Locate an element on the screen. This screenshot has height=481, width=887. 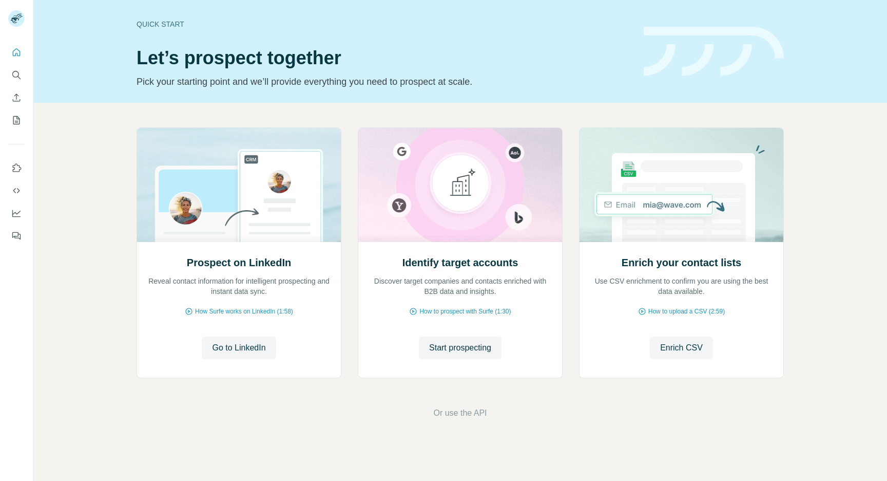
h2: Prospect on LinkedIn is located at coordinates (239, 262).